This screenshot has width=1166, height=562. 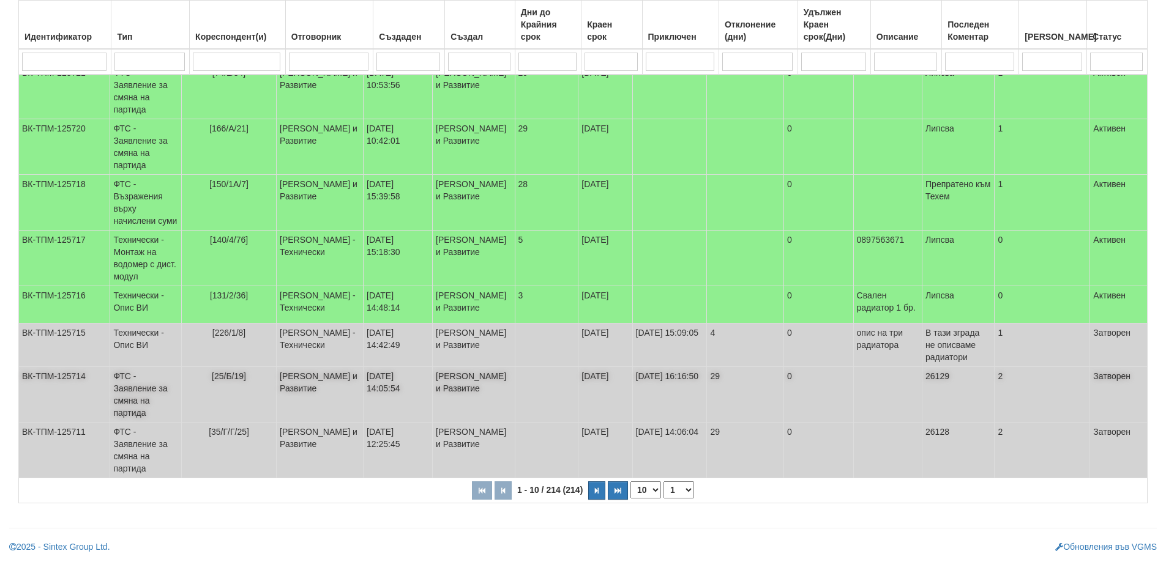 What do you see at coordinates (597, 491) in the screenshot?
I see `button: Следваща страница` at bounding box center [597, 491].